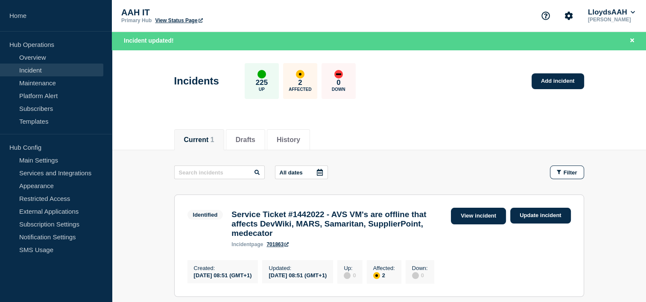 The width and height of the screenshot is (646, 302). I want to click on span: incident, so click(241, 245).